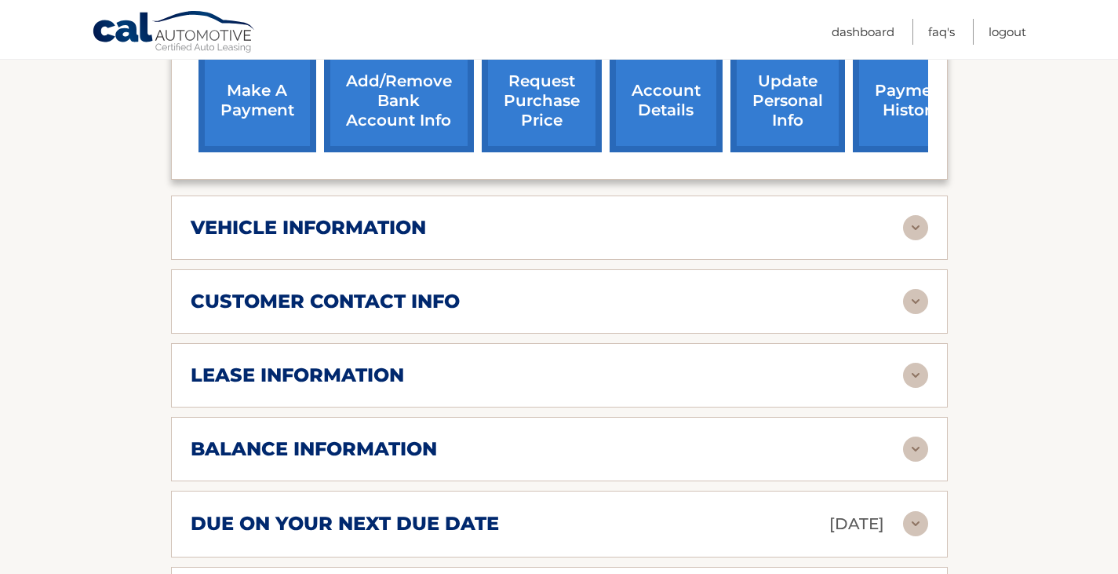 This screenshot has width=1118, height=574. What do you see at coordinates (174, 33) in the screenshot?
I see `a: Cal Automotive` at bounding box center [174, 33].